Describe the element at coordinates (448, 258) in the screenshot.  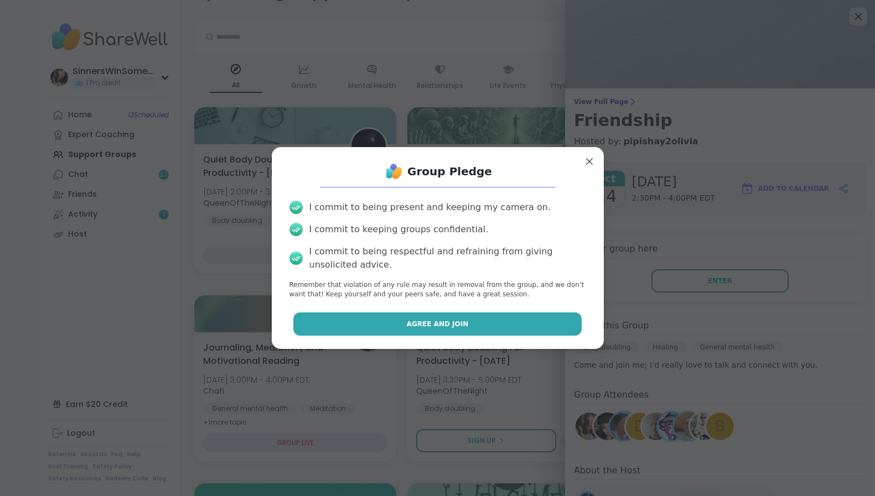
I see `div: I commit to being respectful and refraining from giving unsolicited advice.` at that location.